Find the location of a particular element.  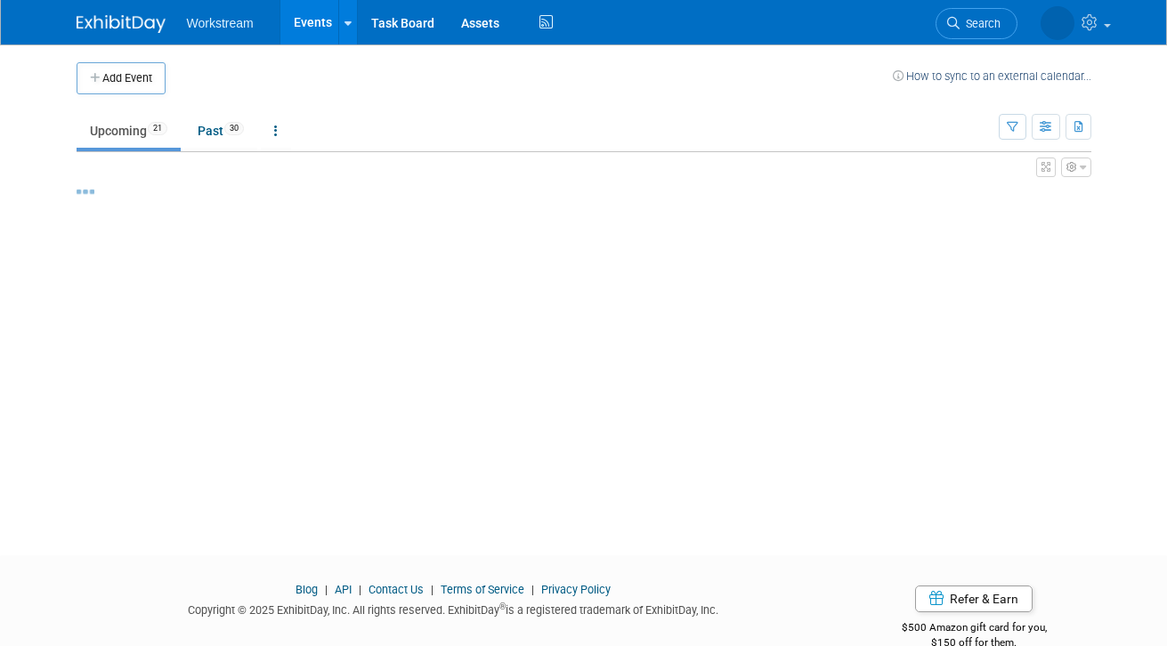

a: API is located at coordinates (343, 589).